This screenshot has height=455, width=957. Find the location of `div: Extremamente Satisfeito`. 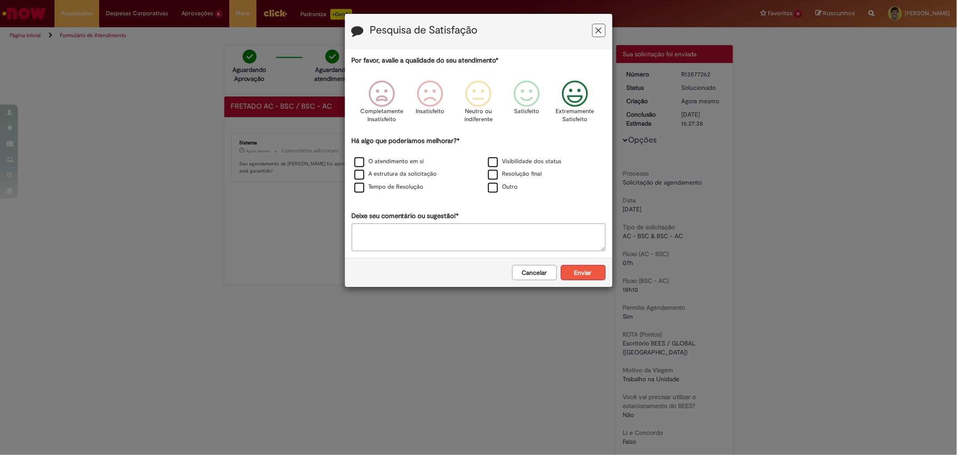

div: Extremamente Satisfeito is located at coordinates (576, 104).